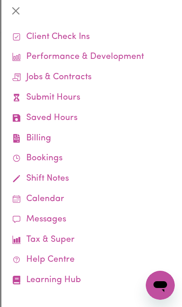 The height and width of the screenshot is (307, 182). Describe the element at coordinates (91, 240) in the screenshot. I see `a: Tax & Super` at that location.